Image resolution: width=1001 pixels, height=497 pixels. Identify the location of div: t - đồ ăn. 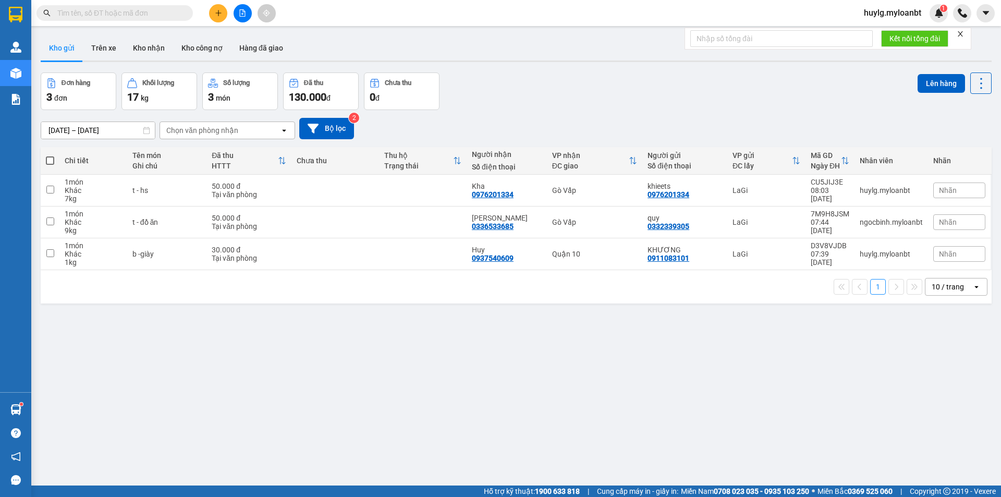
(167, 222).